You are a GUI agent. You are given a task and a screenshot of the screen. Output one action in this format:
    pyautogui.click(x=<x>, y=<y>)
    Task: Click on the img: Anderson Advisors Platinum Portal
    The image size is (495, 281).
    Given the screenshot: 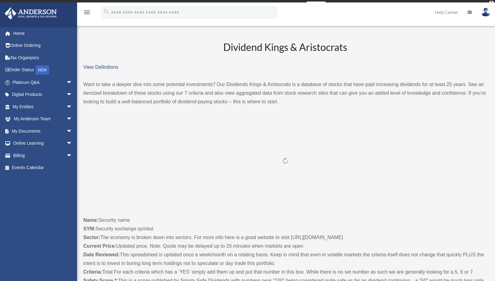 What is the action you would take?
    pyautogui.click(x=31, y=13)
    